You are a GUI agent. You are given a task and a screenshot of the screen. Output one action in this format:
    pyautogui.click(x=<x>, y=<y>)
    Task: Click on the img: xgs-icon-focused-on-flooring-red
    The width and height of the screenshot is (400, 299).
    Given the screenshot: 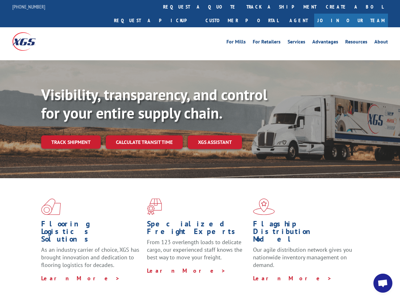 What is the action you would take?
    pyautogui.click(x=154, y=207)
    